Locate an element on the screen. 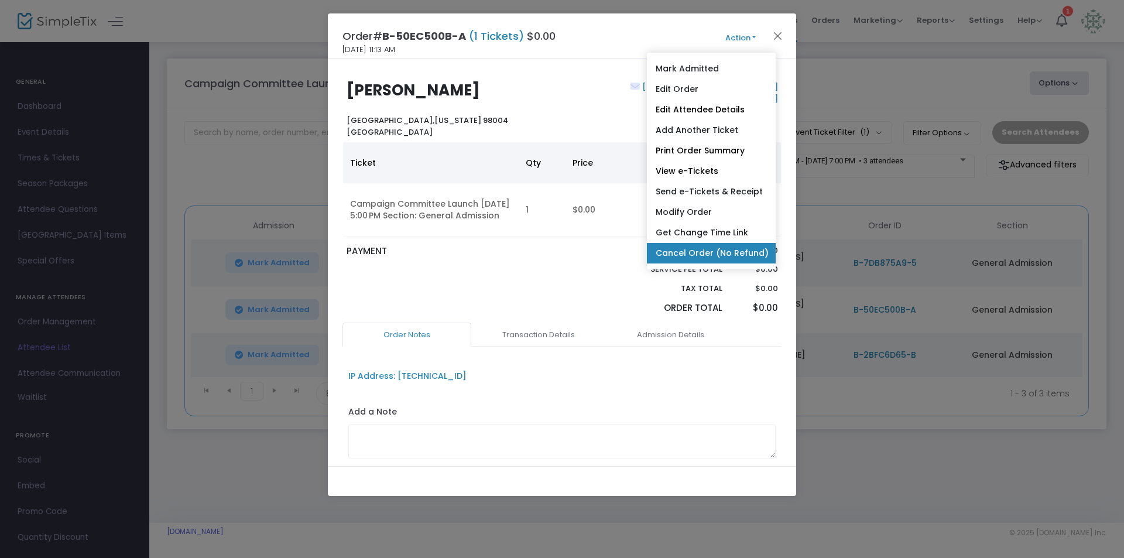  button: Action is located at coordinates (741, 38).